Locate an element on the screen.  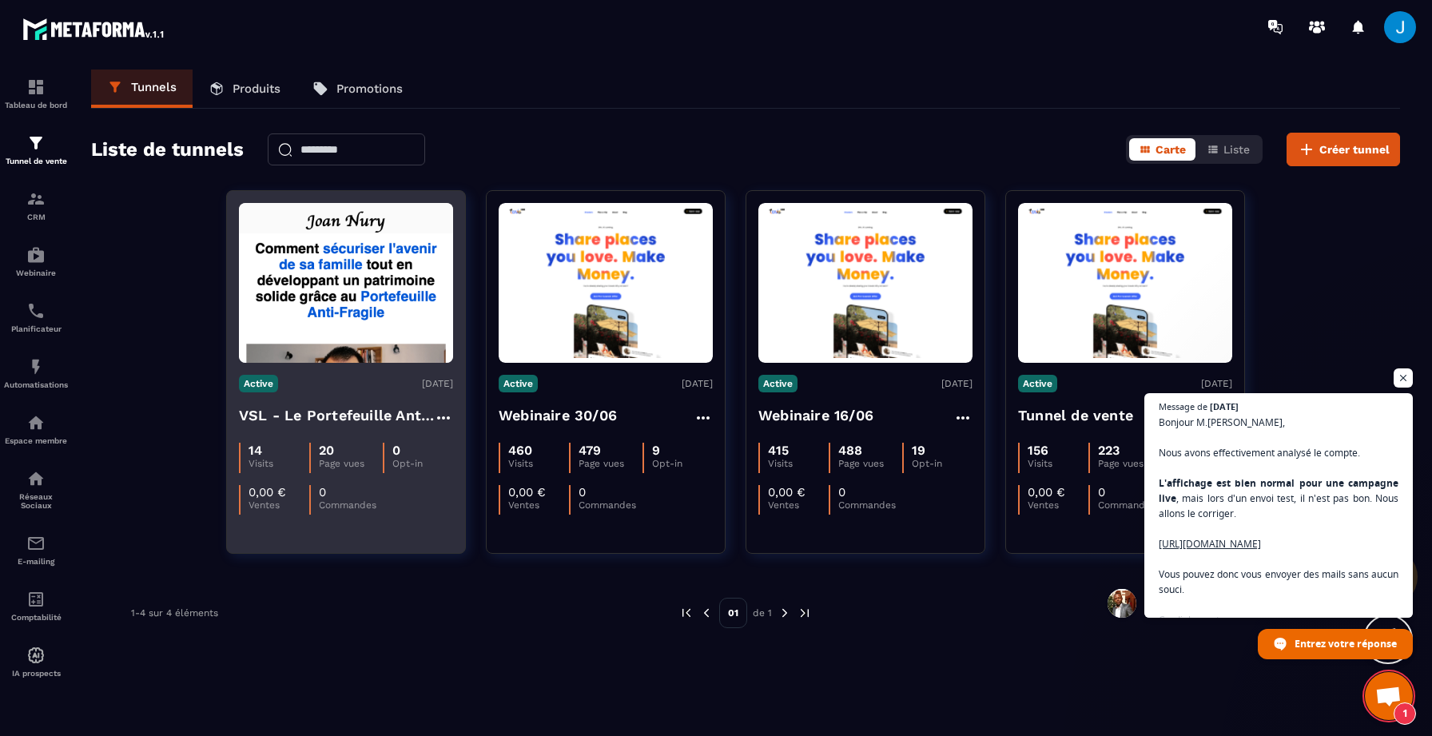
p: Planificateur is located at coordinates (36, 329).